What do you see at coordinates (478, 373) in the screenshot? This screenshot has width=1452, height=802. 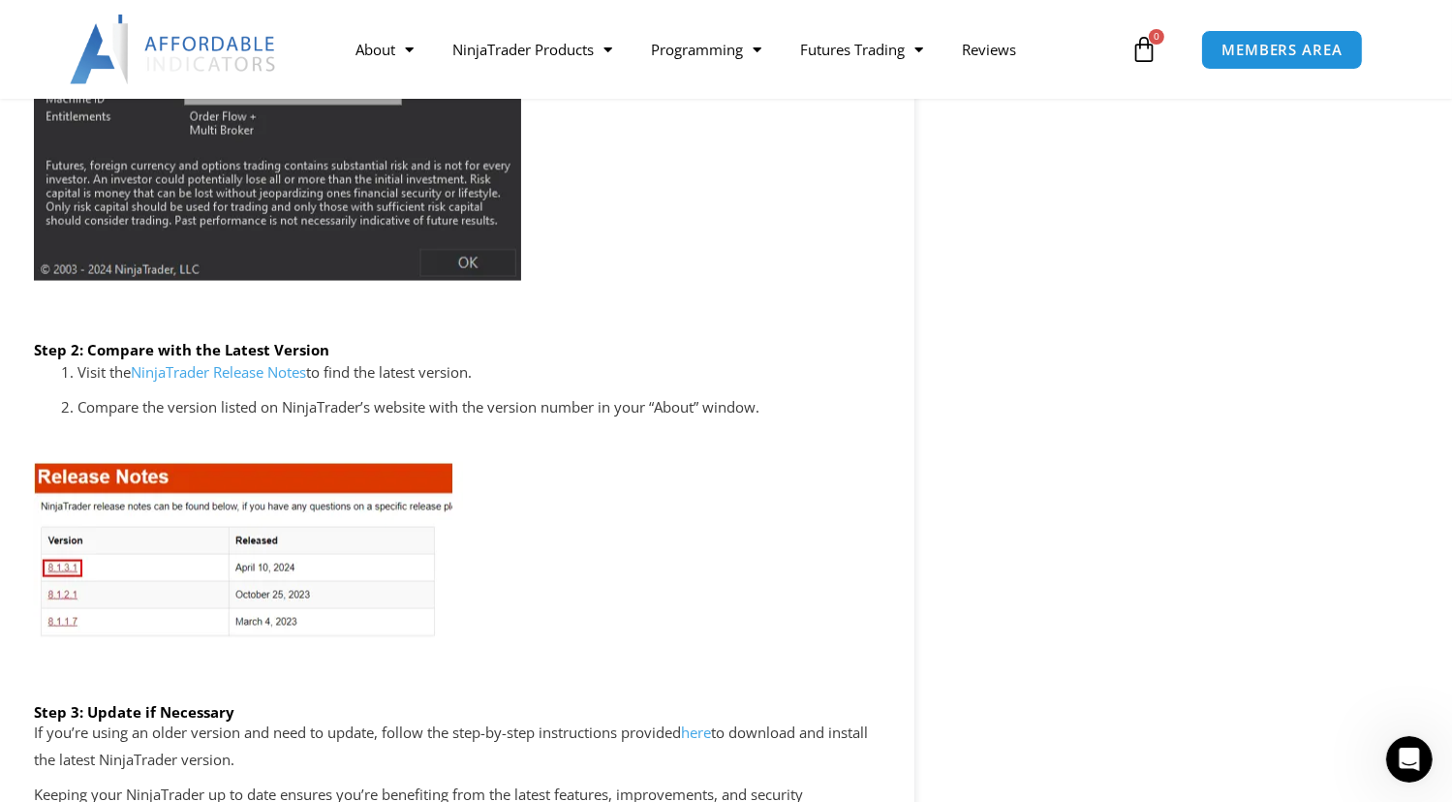 I see `p: Visit the to find the latest version.` at bounding box center [478, 373].